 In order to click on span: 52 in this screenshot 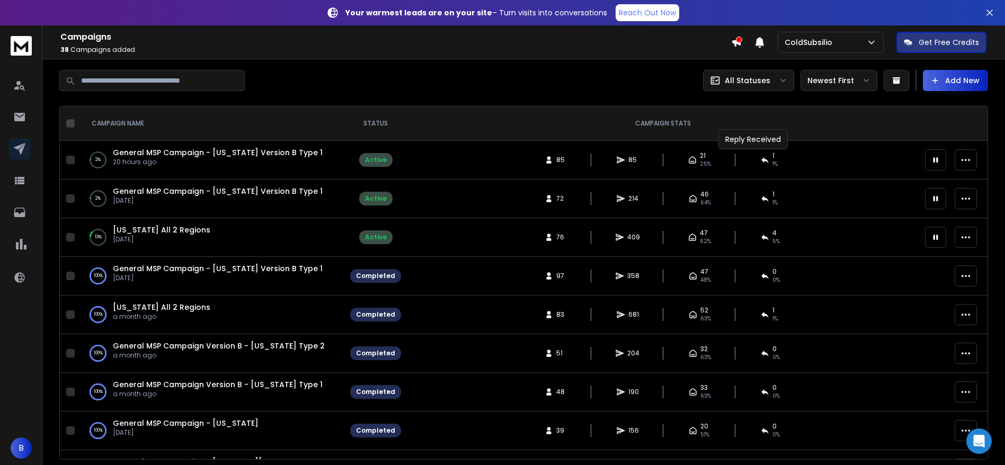, I will do `click(704, 310)`.